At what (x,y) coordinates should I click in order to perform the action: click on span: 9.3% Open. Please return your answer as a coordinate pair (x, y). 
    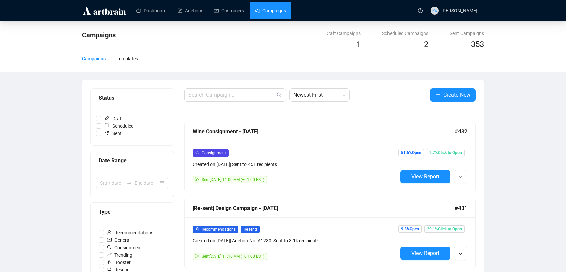
    Looking at the image, I should click on (410, 229).